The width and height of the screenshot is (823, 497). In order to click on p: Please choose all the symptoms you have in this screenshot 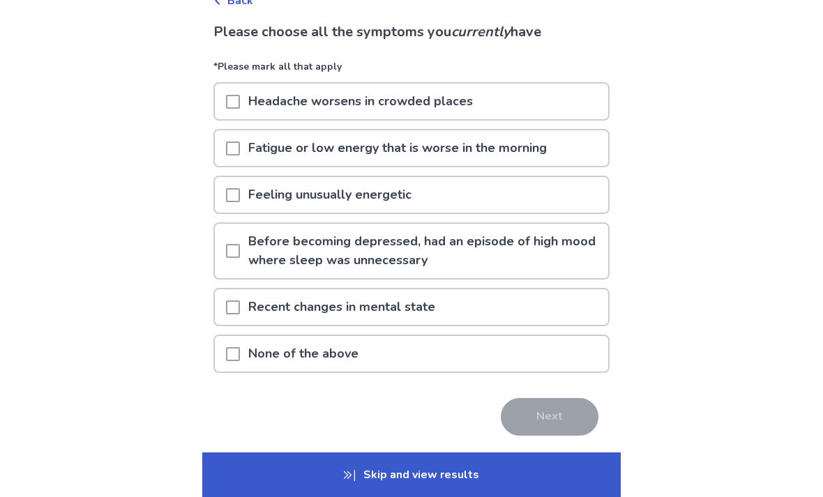, I will do `click(411, 32)`.